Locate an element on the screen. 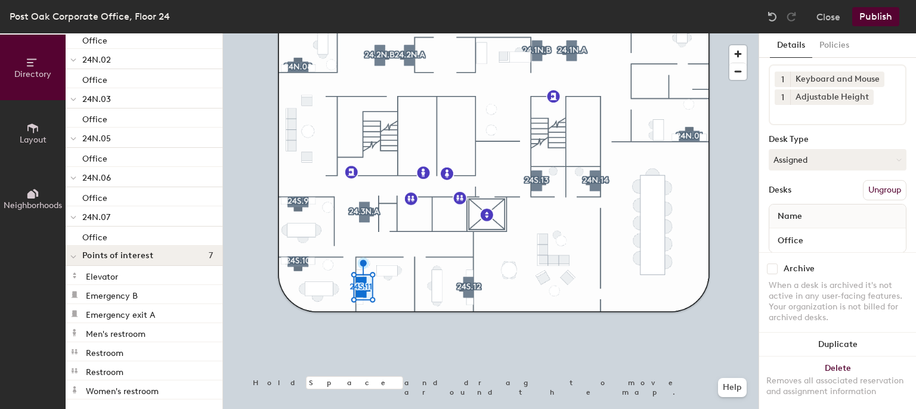 Image resolution: width=916 pixels, height=409 pixels. span: 24N.02 is located at coordinates (97, 60).